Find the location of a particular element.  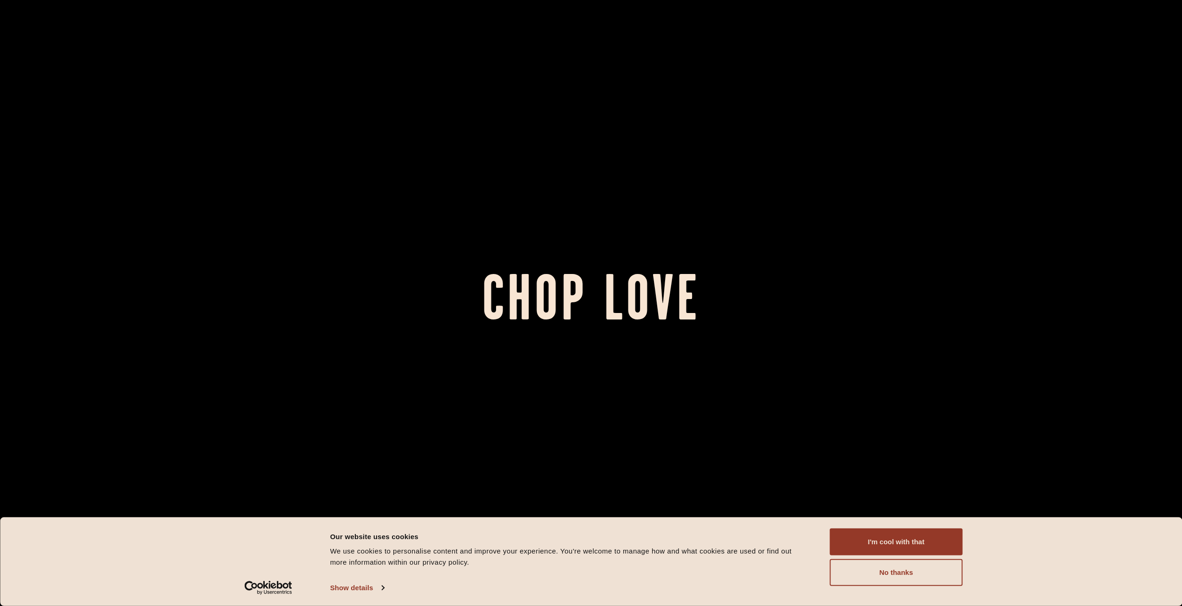

div: We use cookies to personalise content and improve your experience. You're welcome to manage how a... is located at coordinates (569, 557).